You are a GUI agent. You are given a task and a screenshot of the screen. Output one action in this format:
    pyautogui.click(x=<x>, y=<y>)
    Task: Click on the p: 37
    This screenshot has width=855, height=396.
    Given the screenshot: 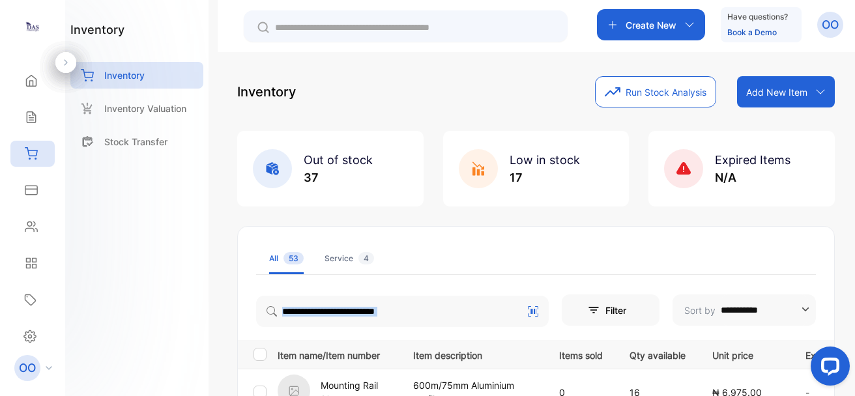 What is the action you would take?
    pyautogui.click(x=338, y=177)
    